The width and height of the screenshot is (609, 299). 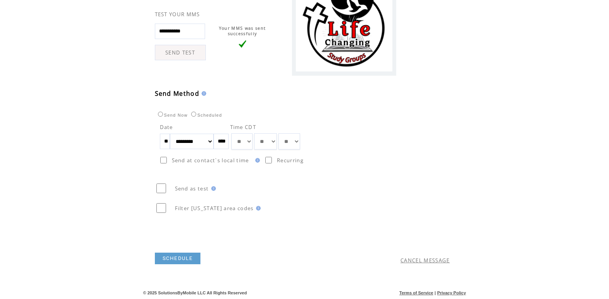 I want to click on a: CANCEL MESSAGE, so click(x=425, y=260).